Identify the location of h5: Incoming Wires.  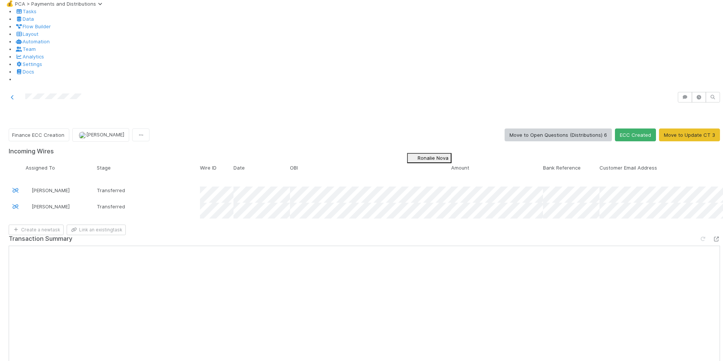
(31, 151).